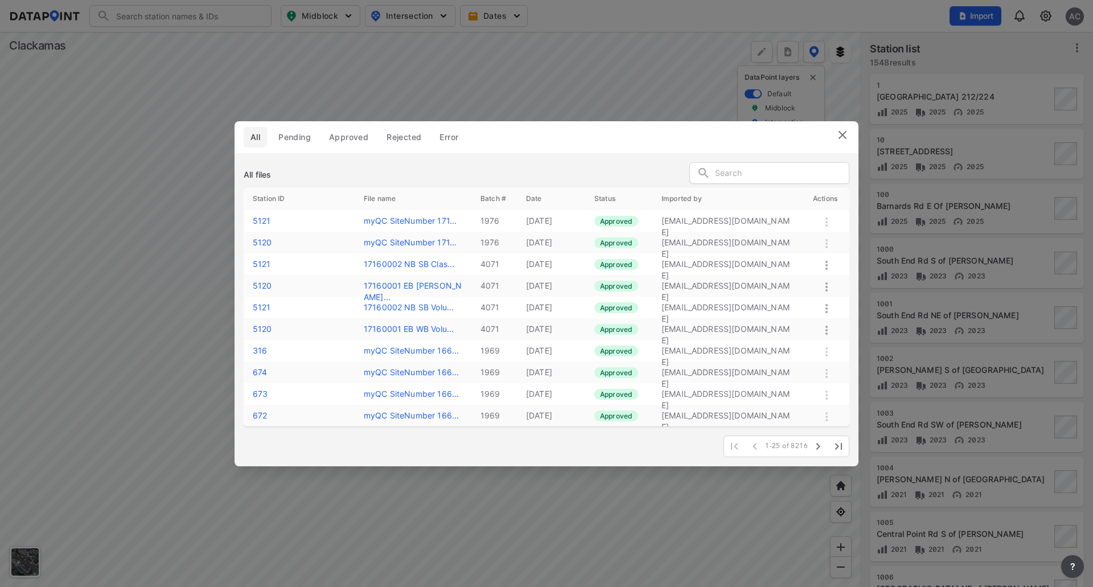 The height and width of the screenshot is (587, 1093). I want to click on label: myQC SiteNumber 166232670, so click(411, 350).